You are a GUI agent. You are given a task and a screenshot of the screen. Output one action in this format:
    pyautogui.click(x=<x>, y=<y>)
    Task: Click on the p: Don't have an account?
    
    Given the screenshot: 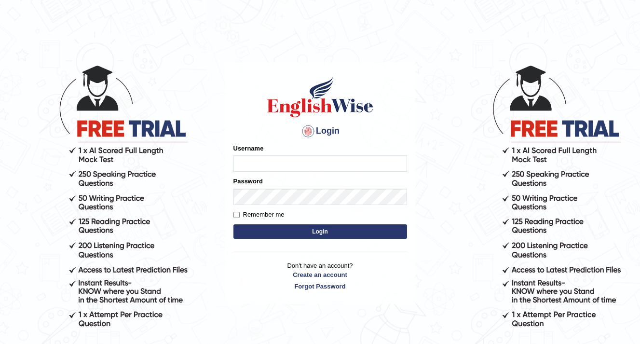 What is the action you would take?
    pyautogui.click(x=320, y=276)
    